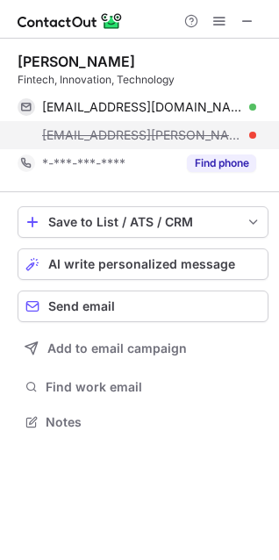  Describe the element at coordinates (143, 422) in the screenshot. I see `button: Notes` at that location.